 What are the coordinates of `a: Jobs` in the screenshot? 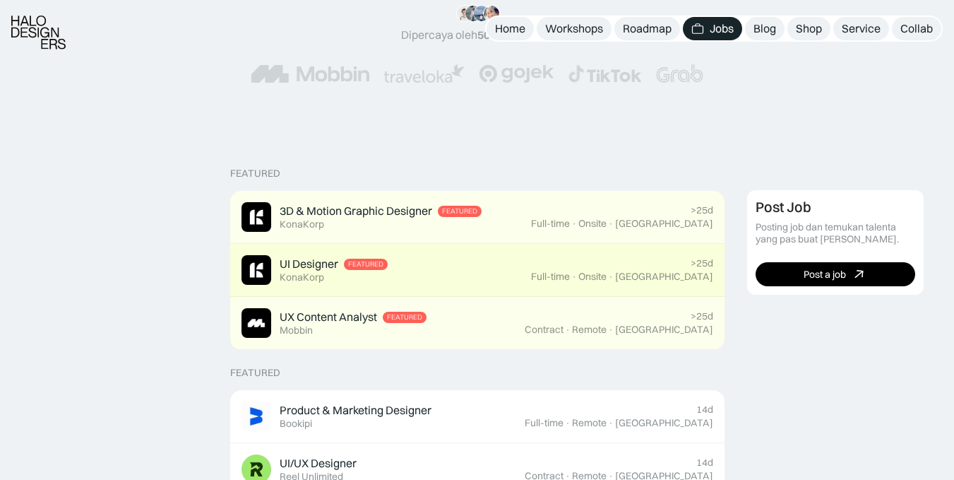 It's located at (713, 28).